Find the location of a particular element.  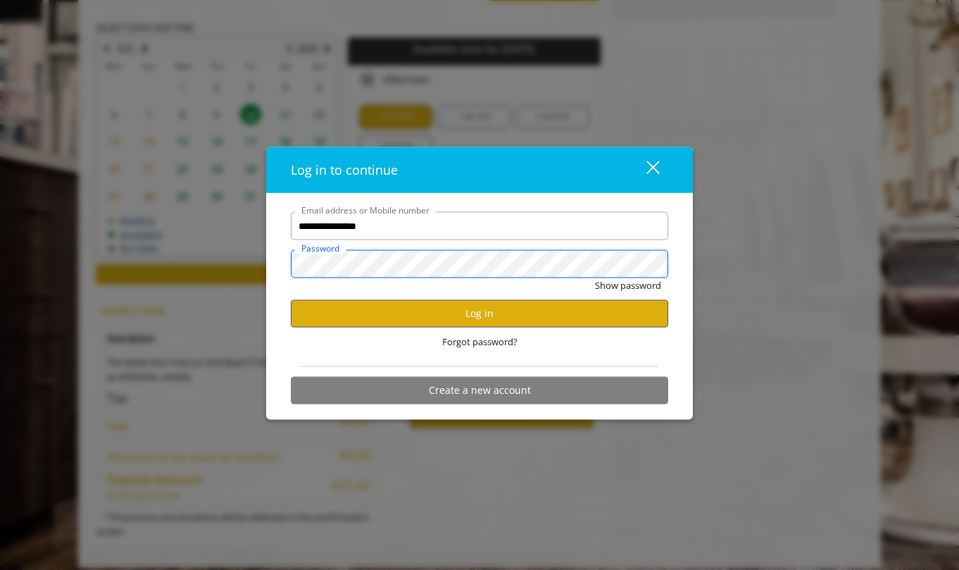

input: Password is located at coordinates (479, 264).